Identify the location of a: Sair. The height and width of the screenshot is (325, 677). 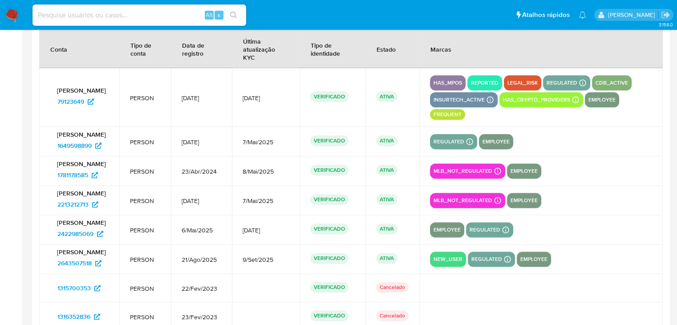
(665, 15).